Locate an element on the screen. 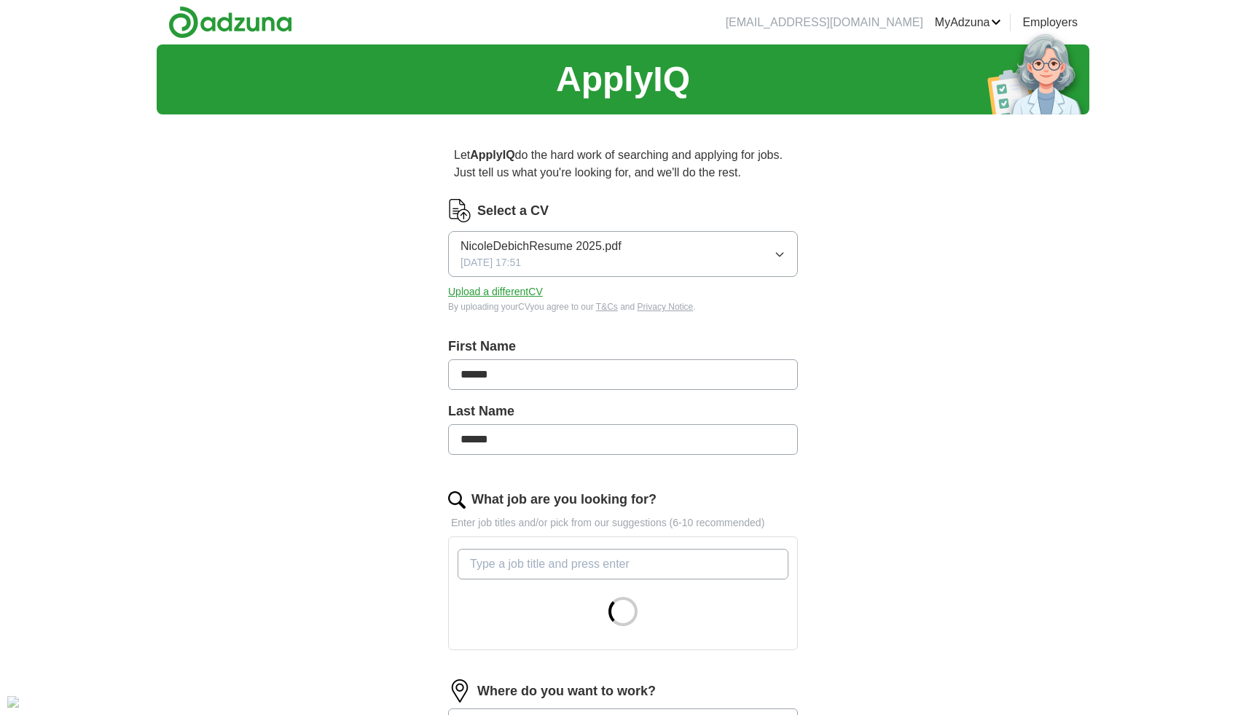  a: T&Cs is located at coordinates (607, 307).